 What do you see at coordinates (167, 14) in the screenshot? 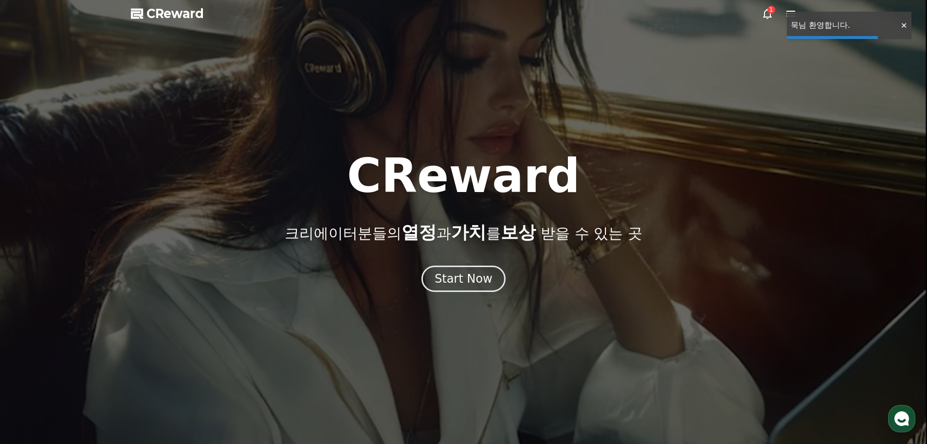
I see `a: CReward` at bounding box center [167, 14].